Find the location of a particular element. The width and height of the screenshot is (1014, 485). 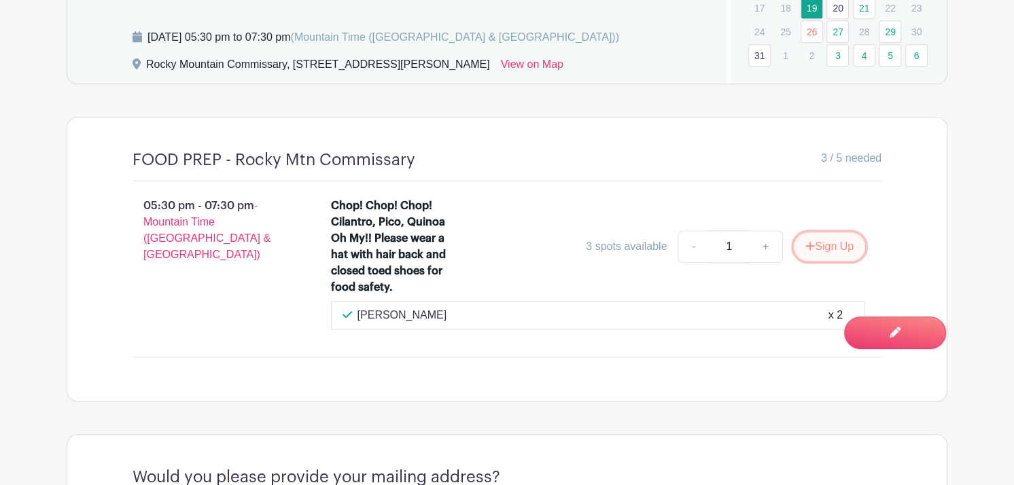

a: 4 is located at coordinates (864, 55).